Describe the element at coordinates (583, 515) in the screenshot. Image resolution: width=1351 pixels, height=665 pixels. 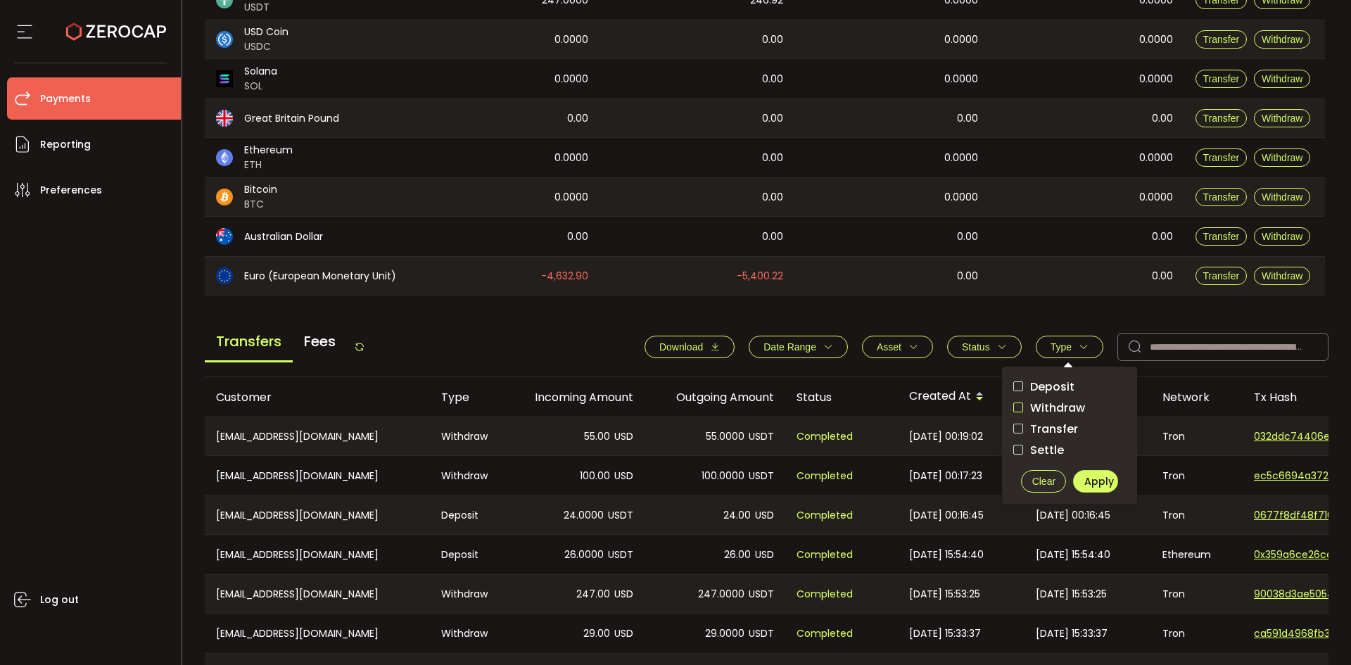
I see `span: 24.0000` at that location.